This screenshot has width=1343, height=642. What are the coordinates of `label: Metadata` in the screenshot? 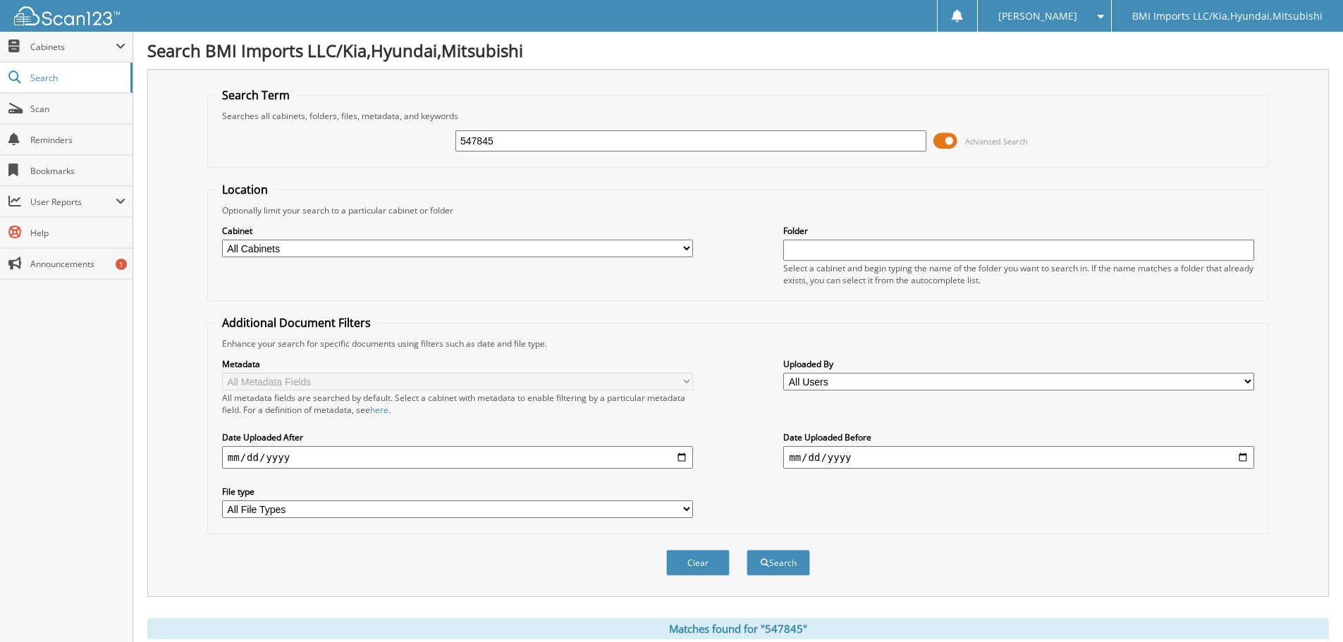 It's located at (458, 364).